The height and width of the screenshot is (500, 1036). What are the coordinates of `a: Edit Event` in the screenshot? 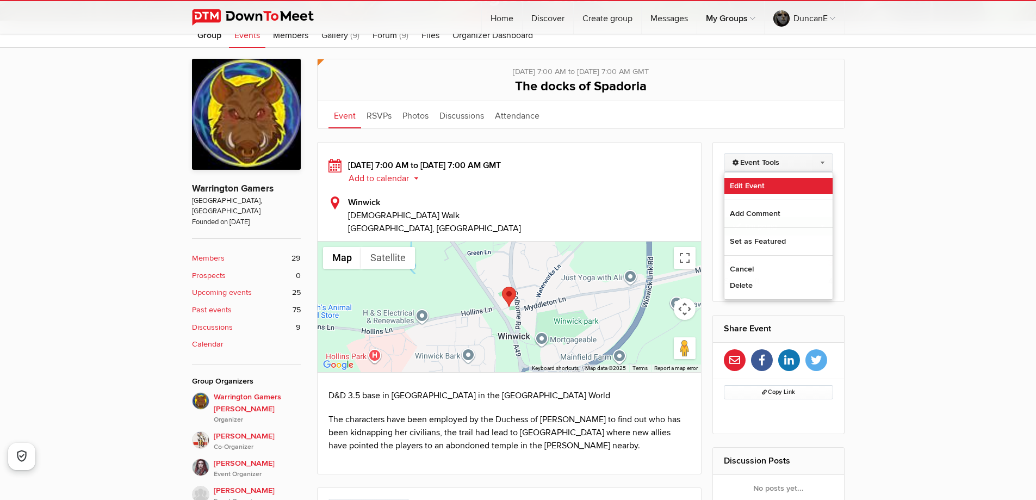 It's located at (778, 186).